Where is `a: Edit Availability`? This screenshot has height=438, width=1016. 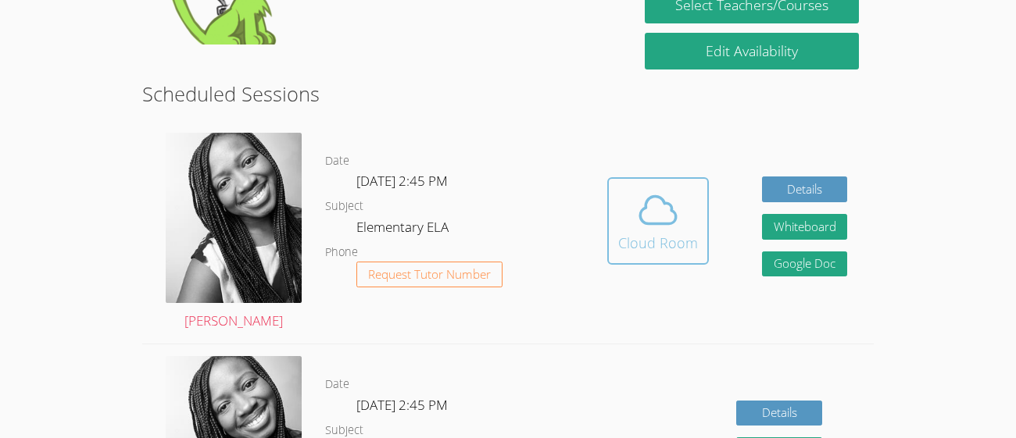
a: Edit Availability is located at coordinates (752, 51).